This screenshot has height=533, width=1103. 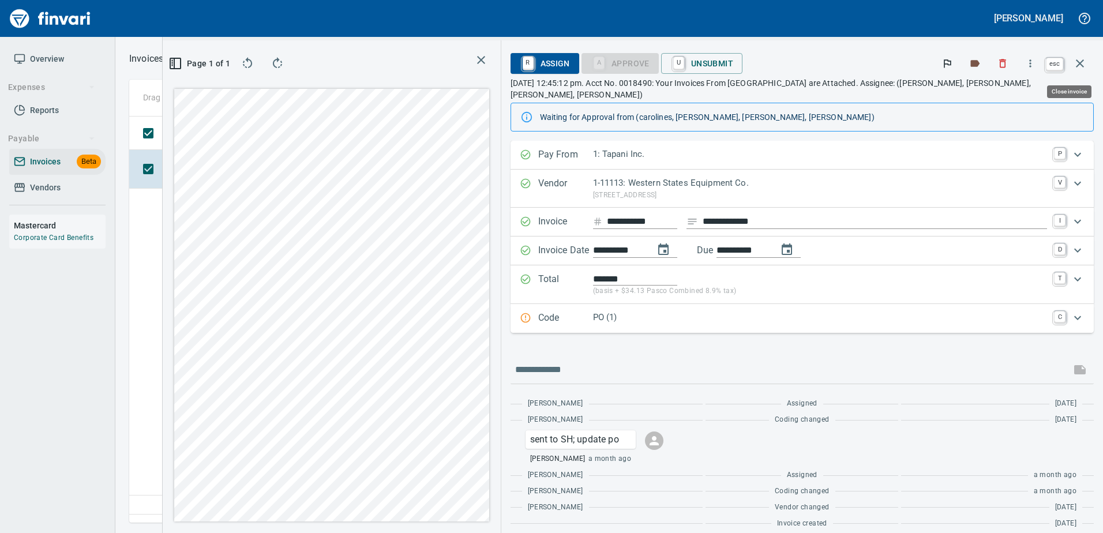 I want to click on button: RAssign, so click(x=545, y=63).